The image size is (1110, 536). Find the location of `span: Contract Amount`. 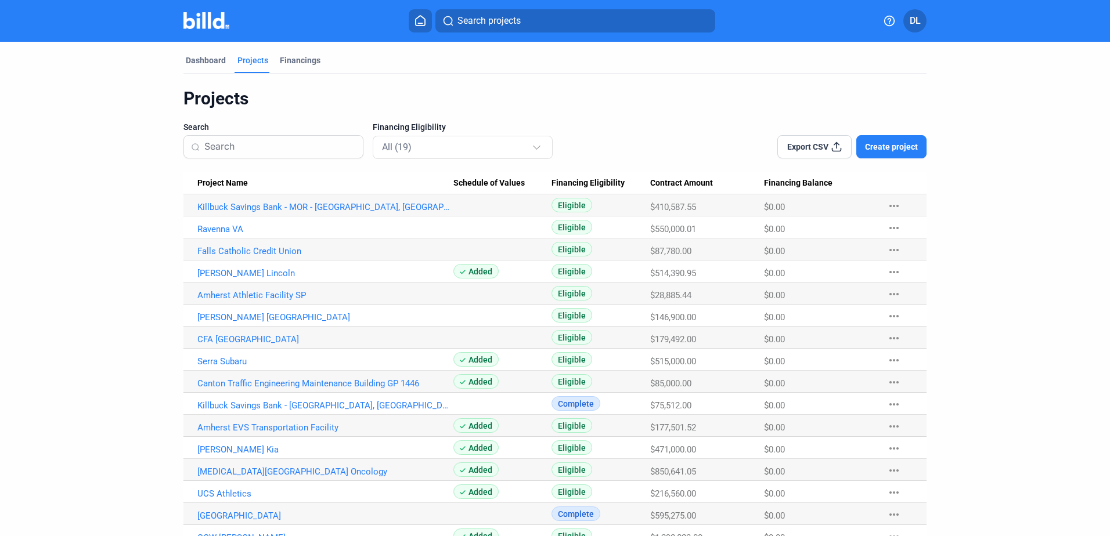

span: Contract Amount is located at coordinates (681, 183).